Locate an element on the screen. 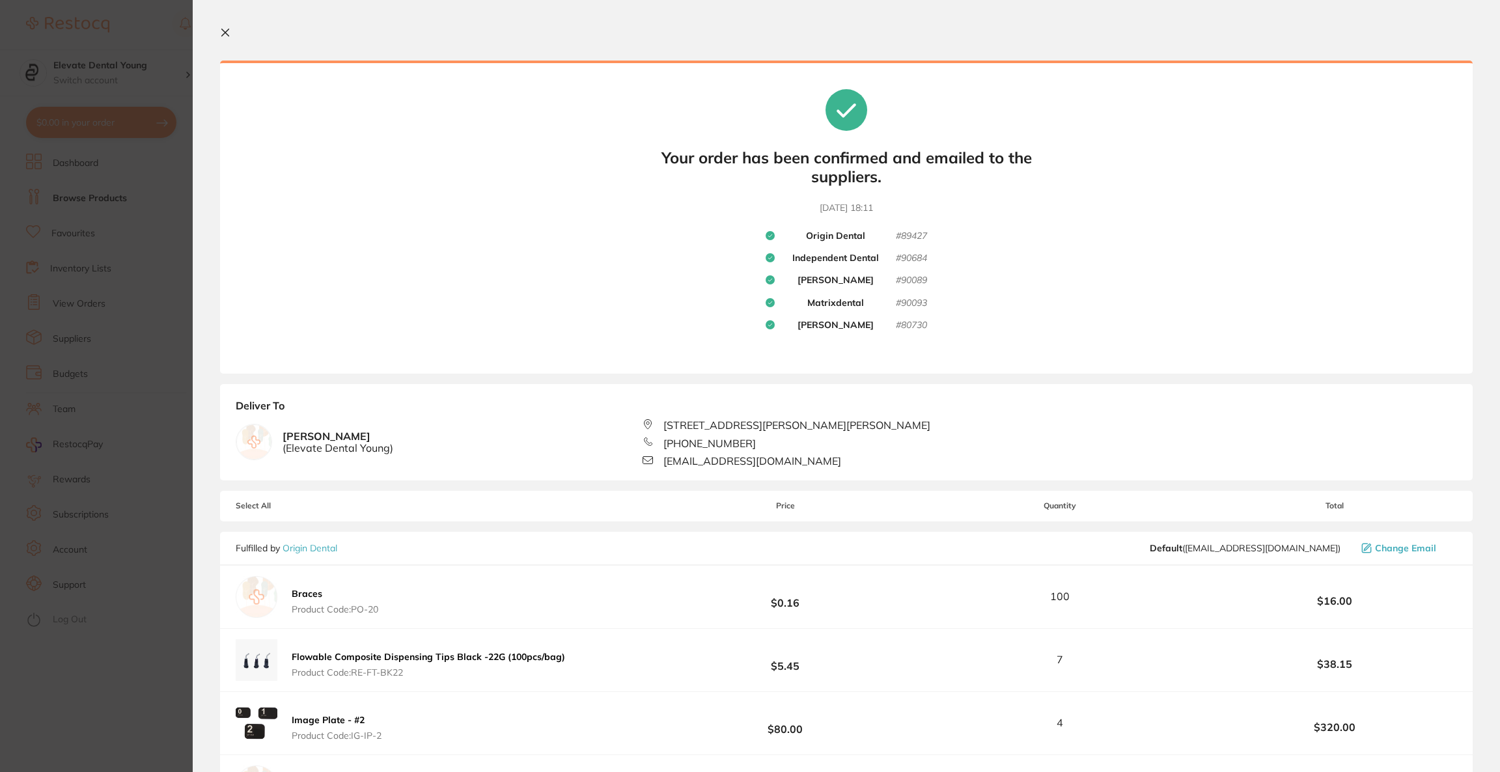 This screenshot has height=772, width=1500. img: cDJzcmltcg is located at coordinates (257, 660).